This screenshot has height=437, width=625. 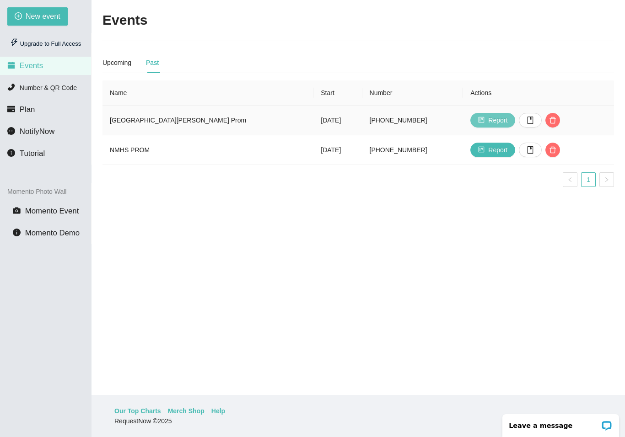 What do you see at coordinates (607, 180) in the screenshot?
I see `li: Next Page` at bounding box center [607, 180].